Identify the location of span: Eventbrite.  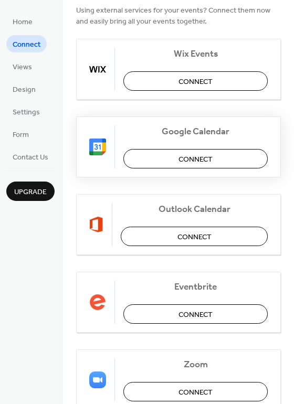
(195, 286).